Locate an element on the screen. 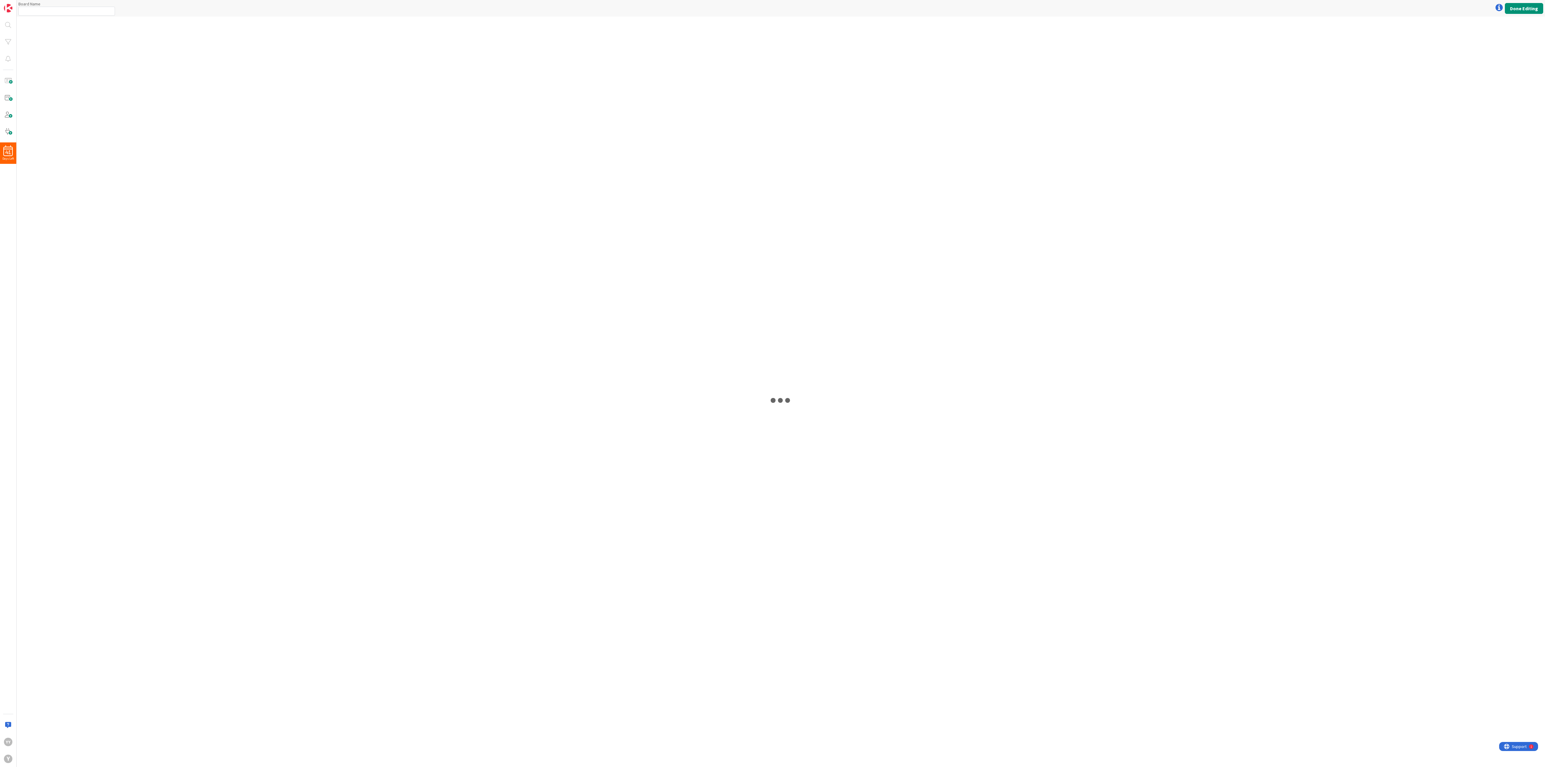 The image size is (1545, 767). img: Visit kanbanzone.com is located at coordinates (8, 8).